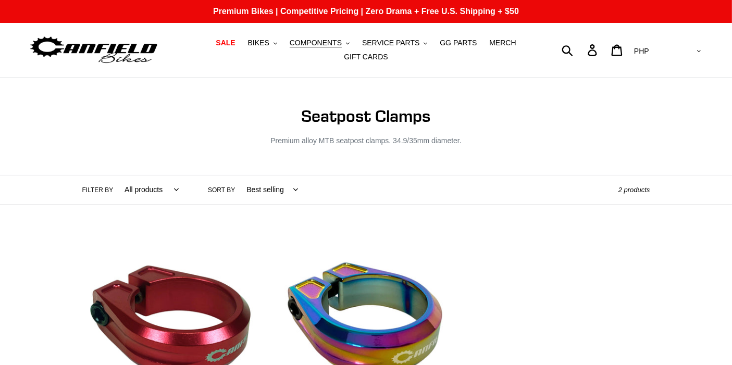 Image resolution: width=732 pixels, height=365 pixels. I want to click on a: GG PARTS, so click(458, 43).